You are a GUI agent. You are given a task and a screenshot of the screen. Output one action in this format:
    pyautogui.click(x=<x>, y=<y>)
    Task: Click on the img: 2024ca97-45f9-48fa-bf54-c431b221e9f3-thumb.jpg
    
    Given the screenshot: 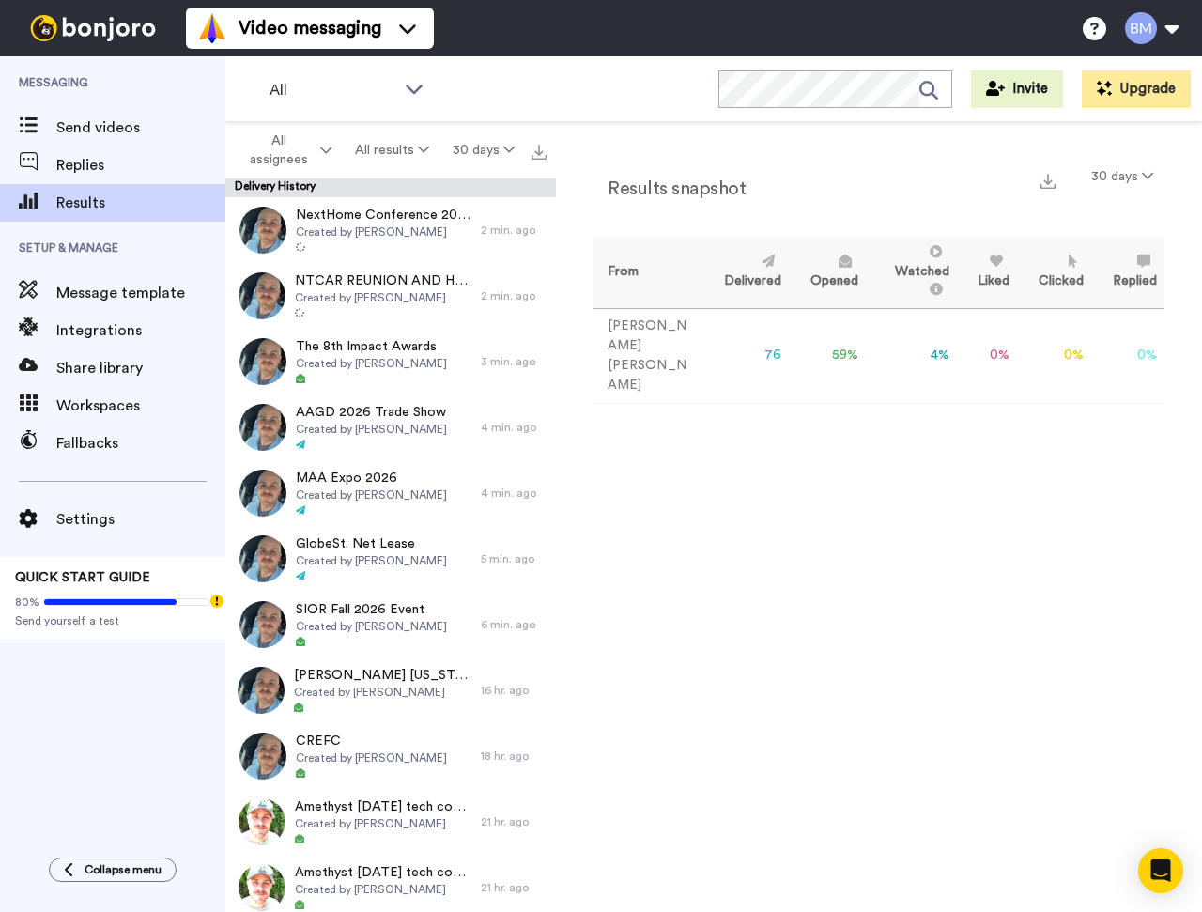 What is the action you would take?
    pyautogui.click(x=263, y=756)
    